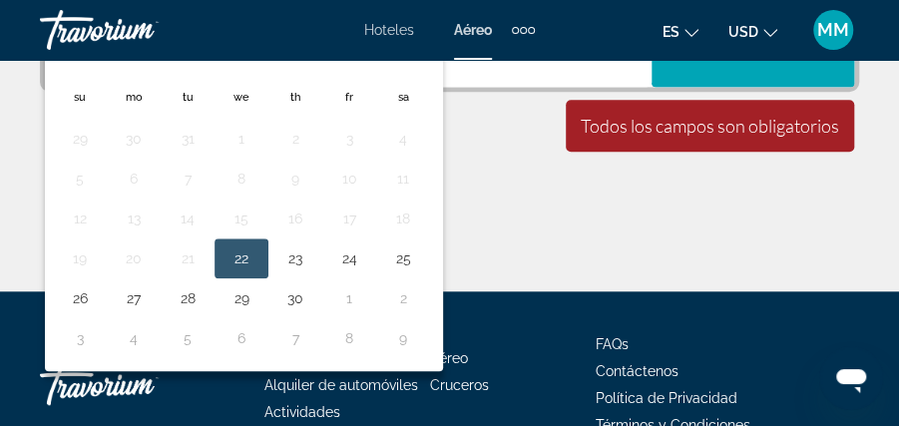 This screenshot has width=899, height=426. I want to click on button: Day 24, so click(349, 258).